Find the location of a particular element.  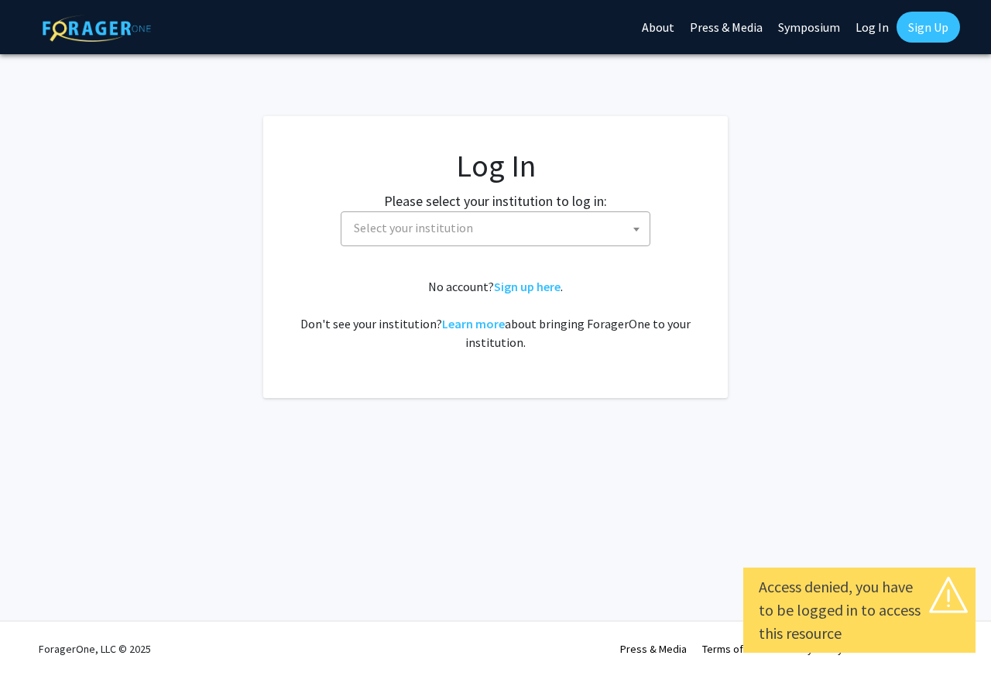

a: Learn more about bringing ForagerOne to your institution is located at coordinates (473, 324).